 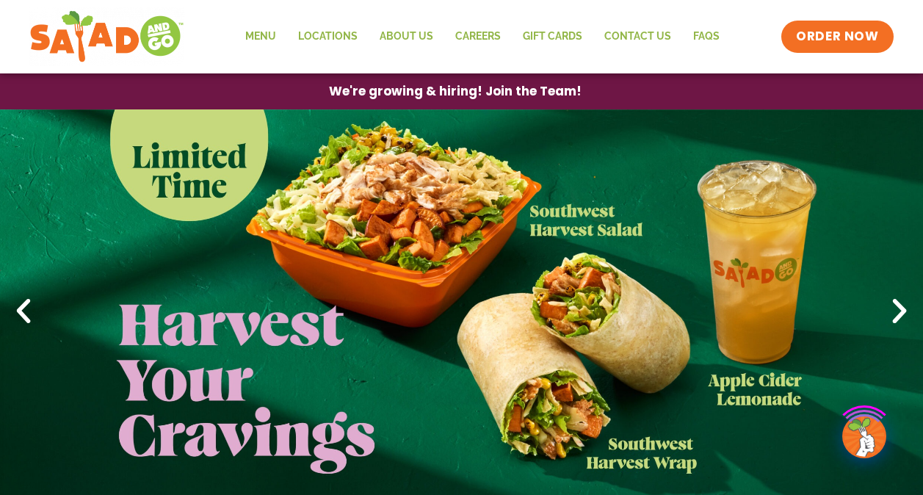 What do you see at coordinates (261, 37) in the screenshot?
I see `a: Menu` at bounding box center [261, 37].